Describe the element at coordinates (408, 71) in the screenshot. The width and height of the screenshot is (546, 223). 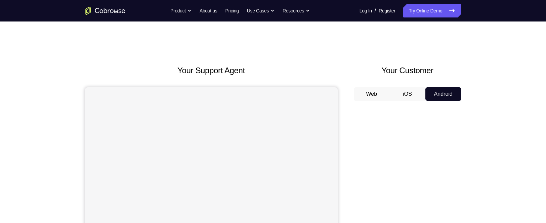
I see `h2: Your Customer` at that location.